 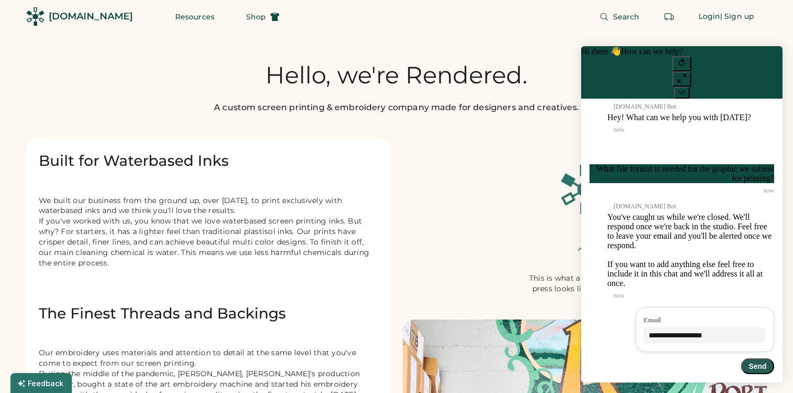 What do you see at coordinates (114, 238) in the screenshot?
I see `span: If you want to add anything else feel free to include it in this chat and we'll address it all at...` at bounding box center [114, 238].